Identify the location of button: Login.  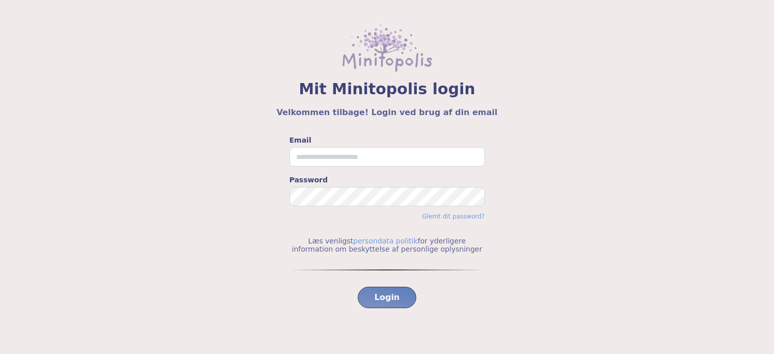
(387, 297).